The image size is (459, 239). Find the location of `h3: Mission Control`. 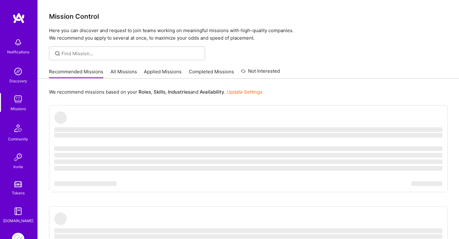

h3: Mission Control is located at coordinates (248, 16).